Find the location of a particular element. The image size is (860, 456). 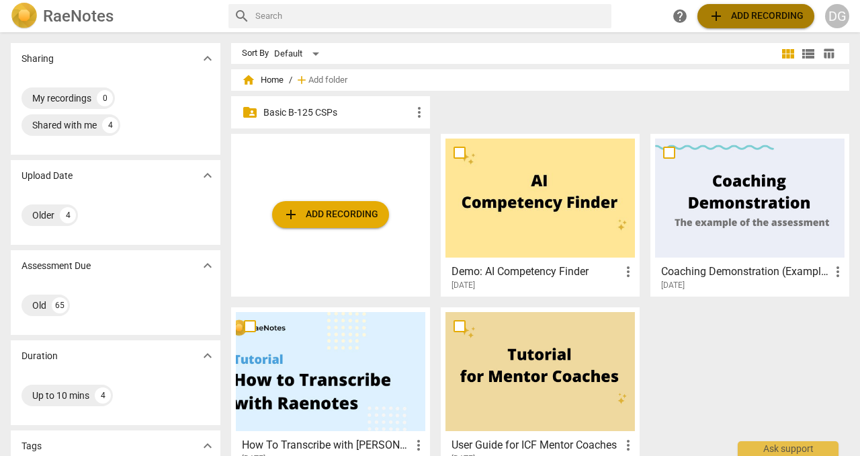

h3: Demo: AI Competency Finder is located at coordinates (536, 271).